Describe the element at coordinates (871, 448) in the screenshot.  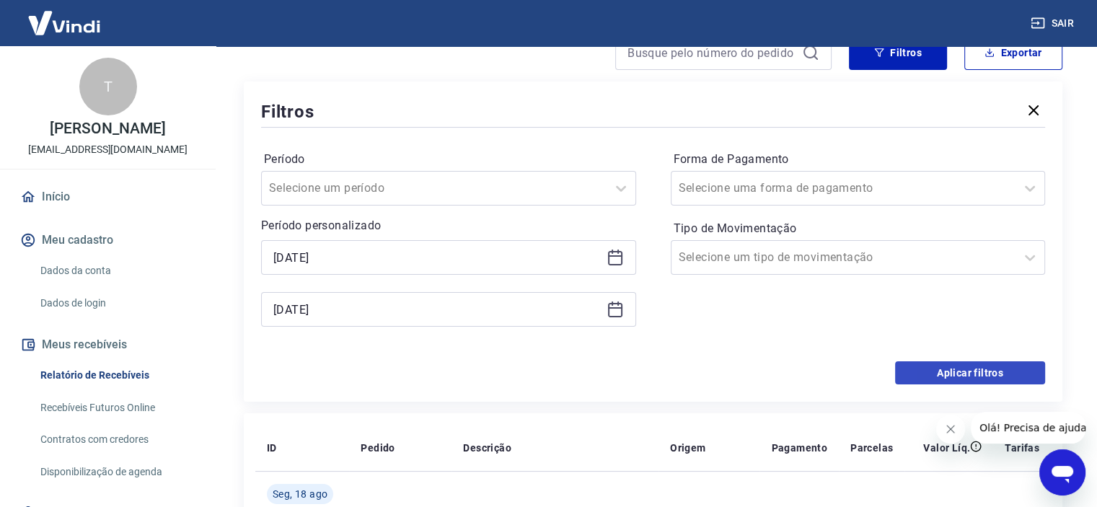
I see `p: Parcelas` at that location.